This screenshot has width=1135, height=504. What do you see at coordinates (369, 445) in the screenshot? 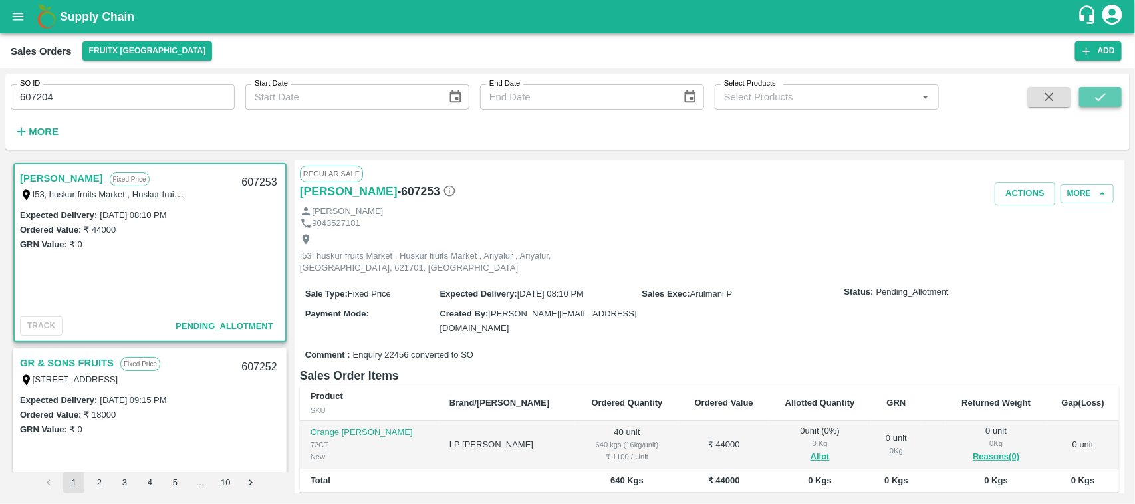
I see `div: 72CT` at bounding box center [369, 445].